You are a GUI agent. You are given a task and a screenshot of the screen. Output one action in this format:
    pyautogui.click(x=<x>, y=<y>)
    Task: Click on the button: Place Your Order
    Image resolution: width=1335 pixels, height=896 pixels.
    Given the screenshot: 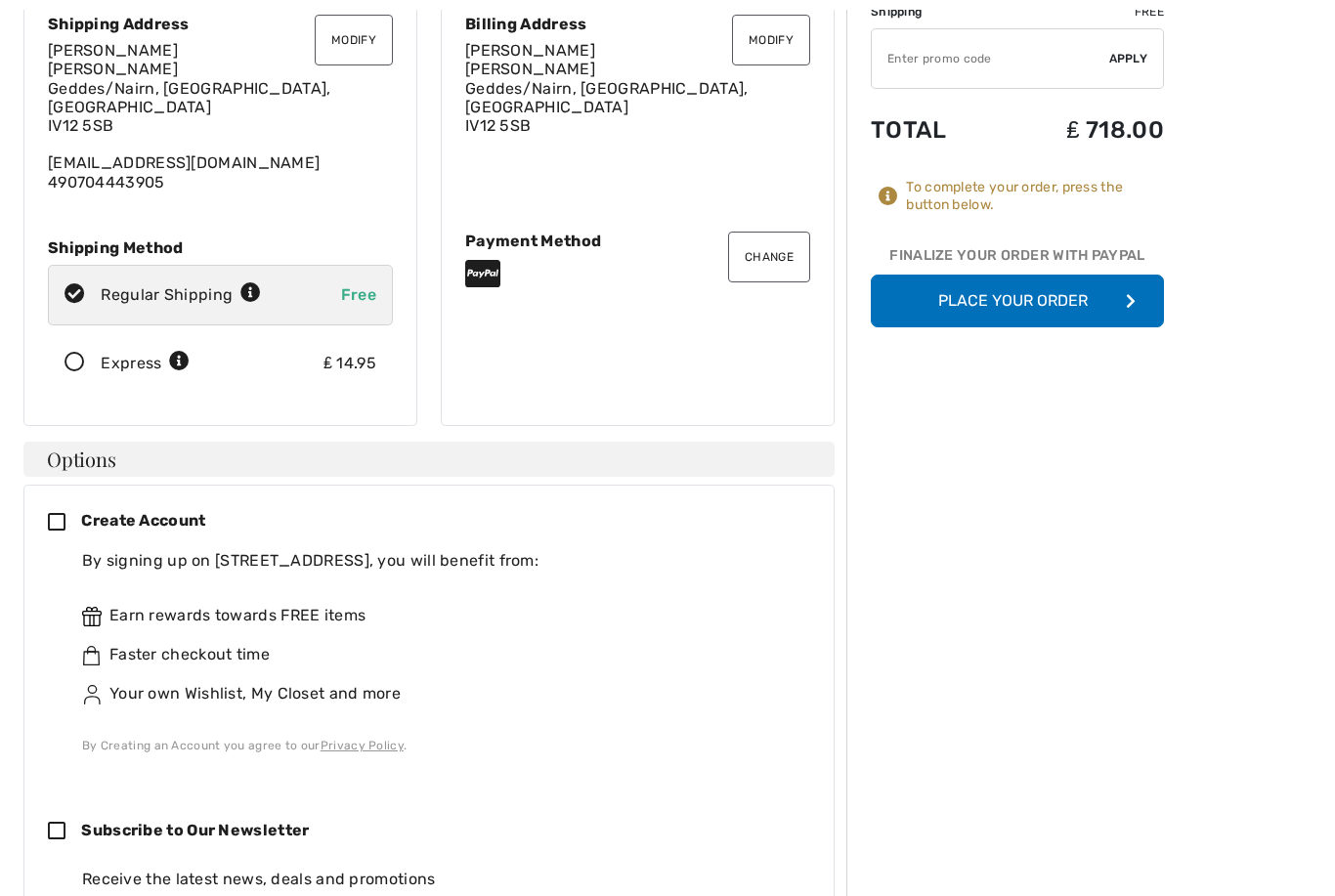 What is the action you would take?
    pyautogui.click(x=1017, y=301)
    